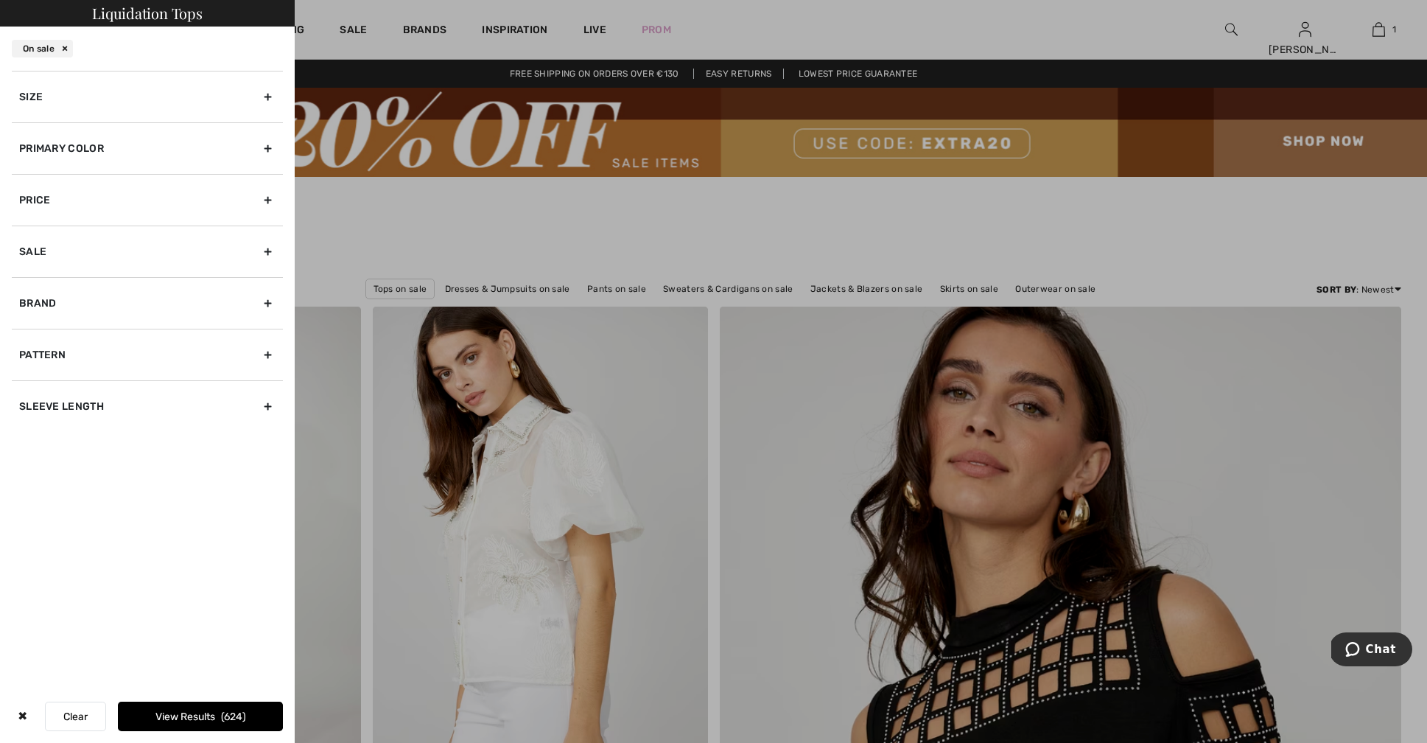  What do you see at coordinates (147, 251) in the screenshot?
I see `div: Sale` at bounding box center [147, 251].